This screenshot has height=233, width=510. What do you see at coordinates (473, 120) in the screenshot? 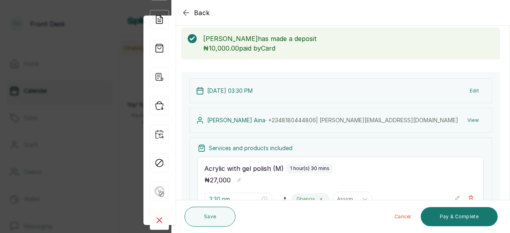
I see `button: View` at bounding box center [473, 120].